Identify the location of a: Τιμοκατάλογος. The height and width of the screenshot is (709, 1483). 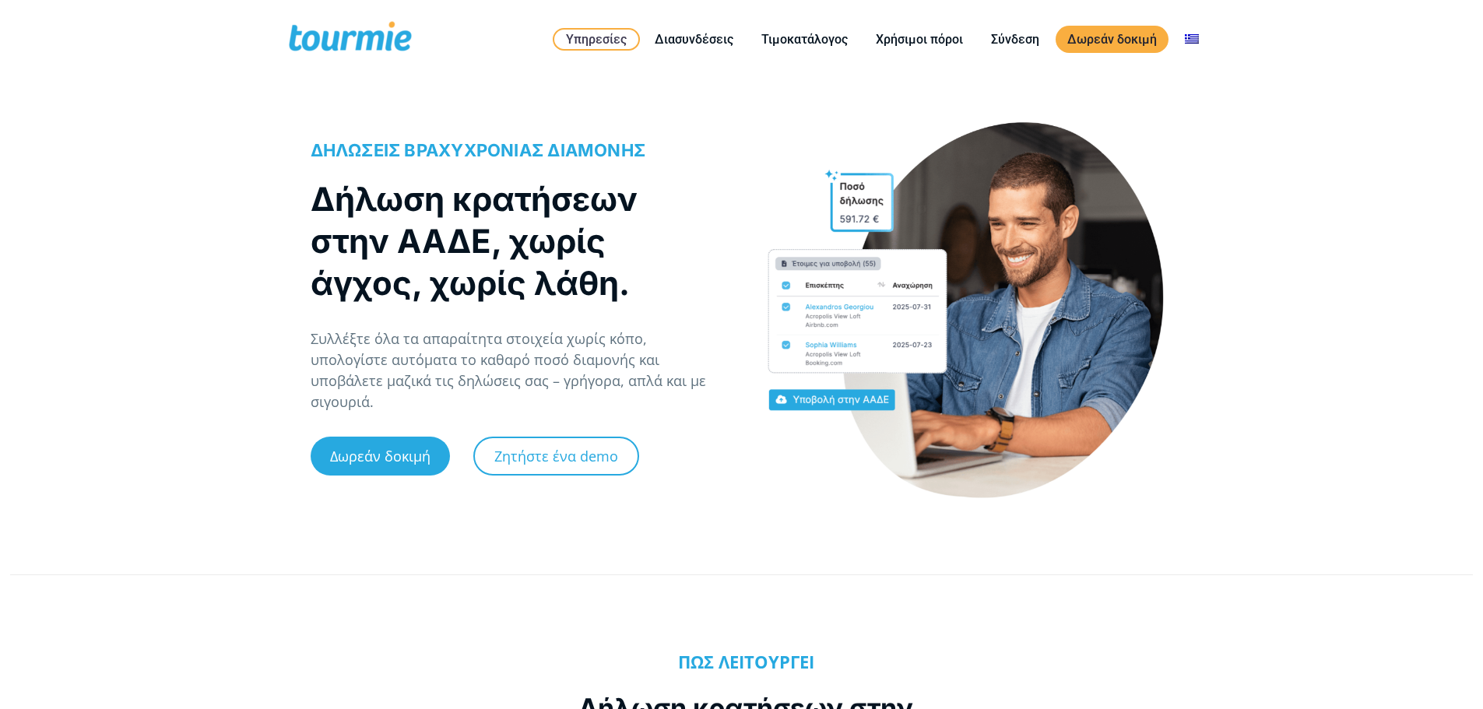
(804, 39).